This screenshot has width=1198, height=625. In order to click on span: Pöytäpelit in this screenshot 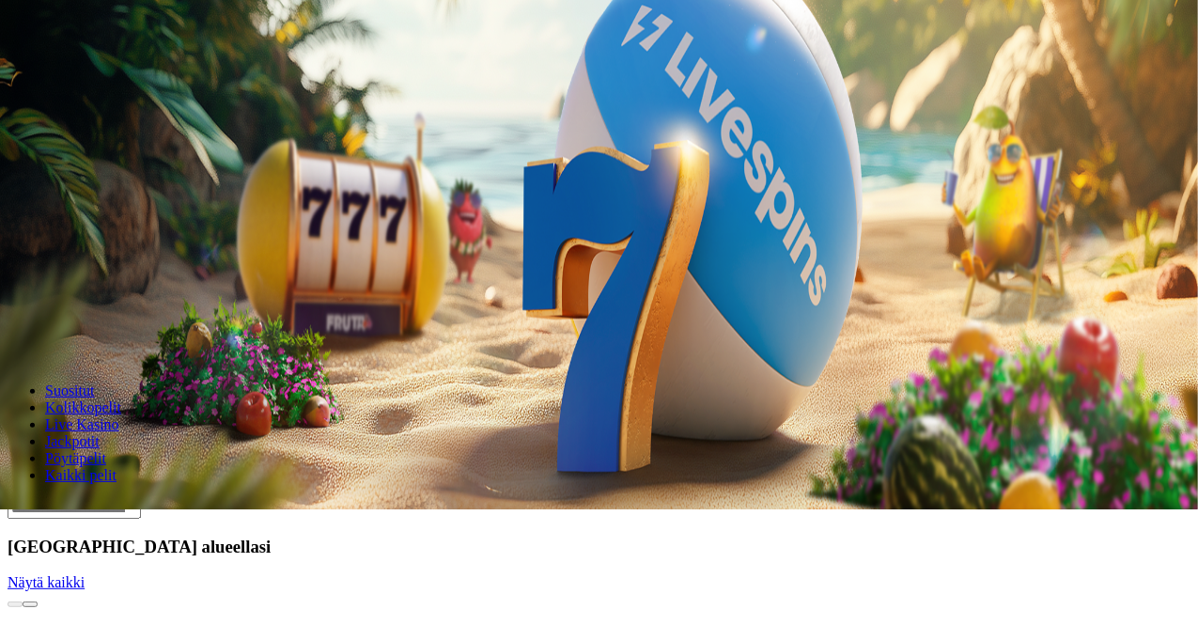, I will do `click(75, 457)`.